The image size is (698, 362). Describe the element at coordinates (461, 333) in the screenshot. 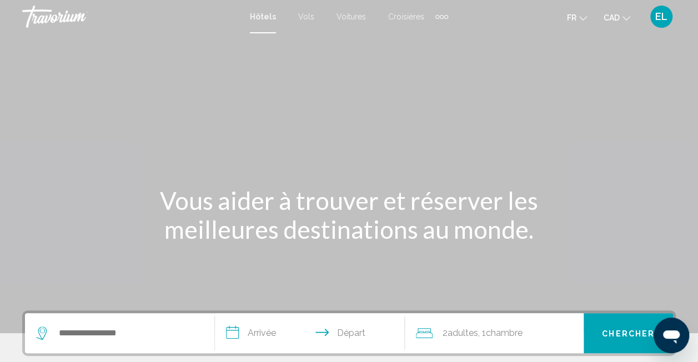

I see `span: 2` at that location.